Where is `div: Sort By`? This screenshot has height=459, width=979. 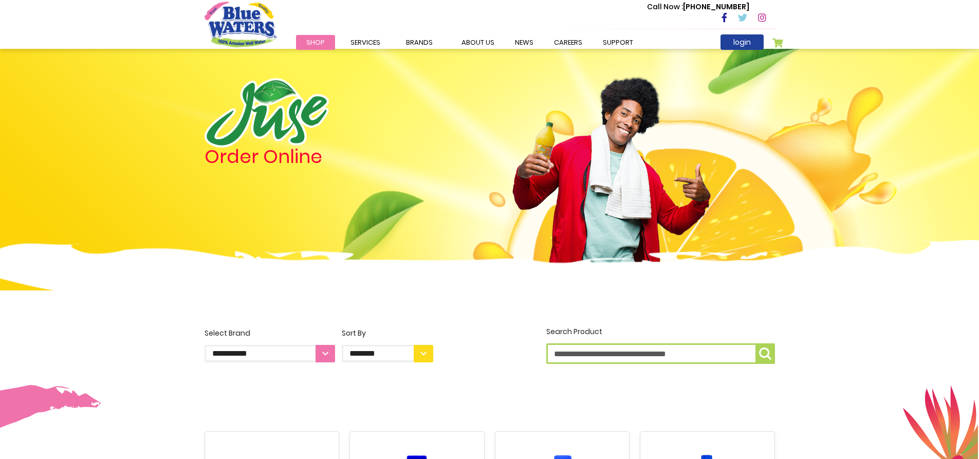 div: Sort By is located at coordinates (387, 333).